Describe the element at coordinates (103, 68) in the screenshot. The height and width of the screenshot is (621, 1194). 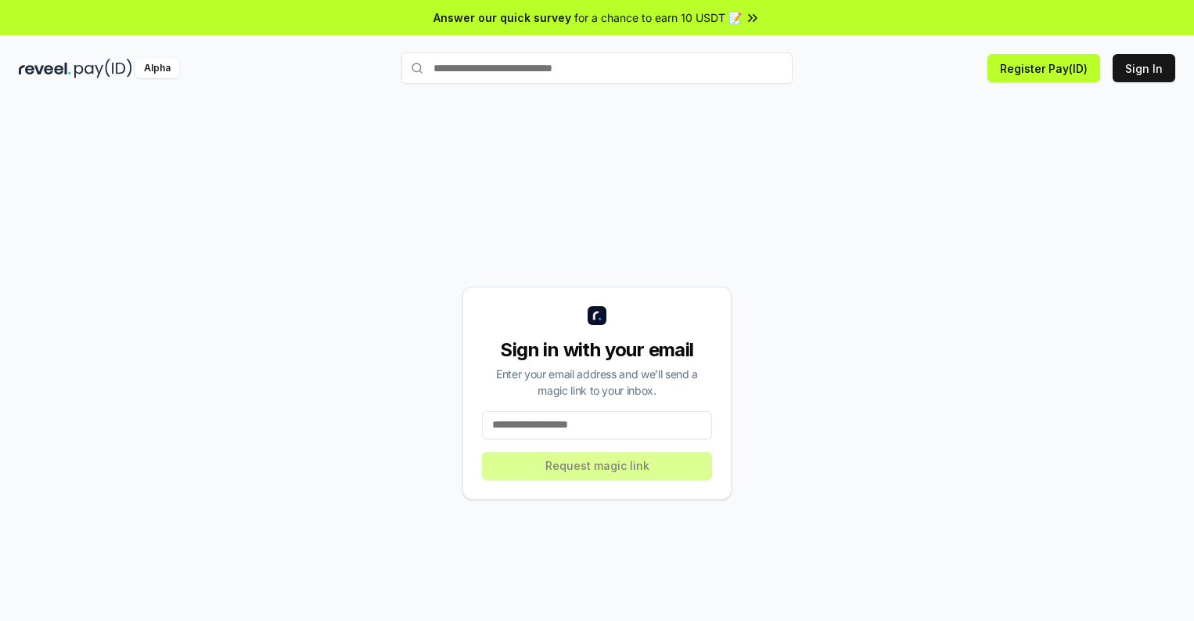
I see `img: pay_id` at that location.